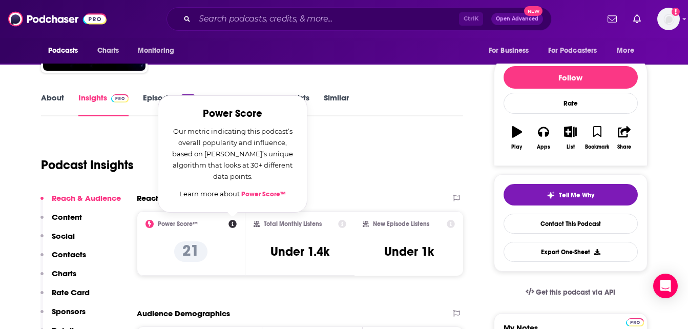  Describe the element at coordinates (517, 19) in the screenshot. I see `button: Open AdvancedNew` at that location.